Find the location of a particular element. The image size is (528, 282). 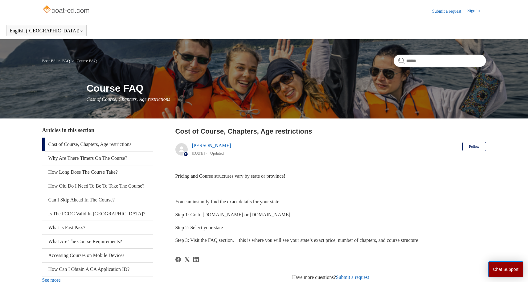

h1: Course FAQ is located at coordinates (286, 88).